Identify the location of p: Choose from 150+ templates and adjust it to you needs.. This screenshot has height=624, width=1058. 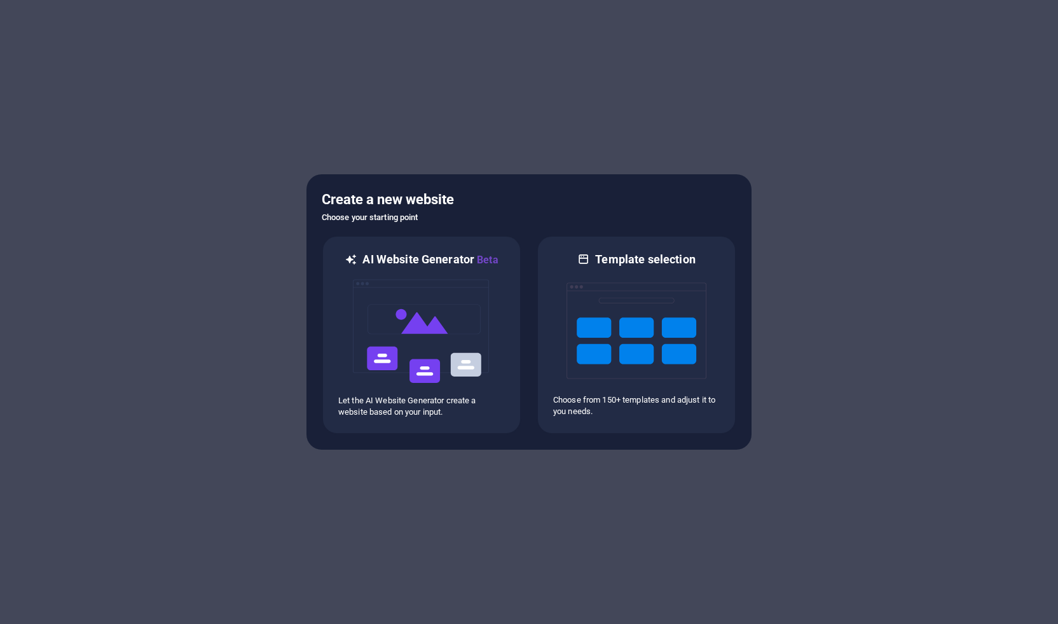
(636, 406).